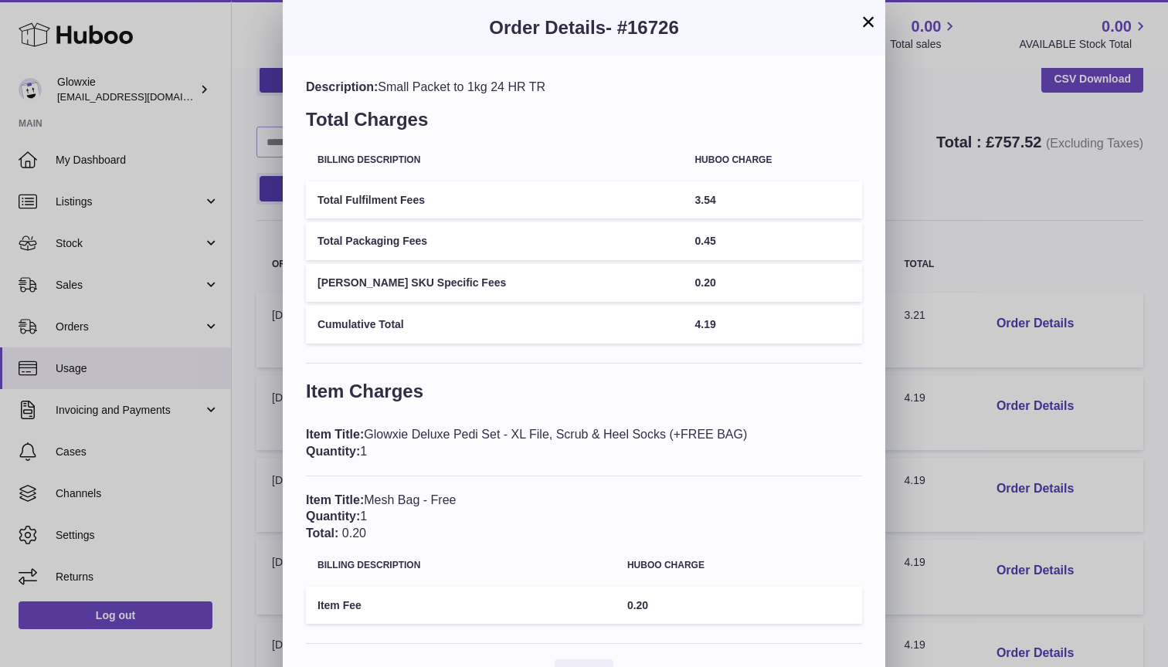 The image size is (1168, 667). What do you see at coordinates (704, 324) in the screenshot?
I see `span: 4.19` at bounding box center [704, 324].